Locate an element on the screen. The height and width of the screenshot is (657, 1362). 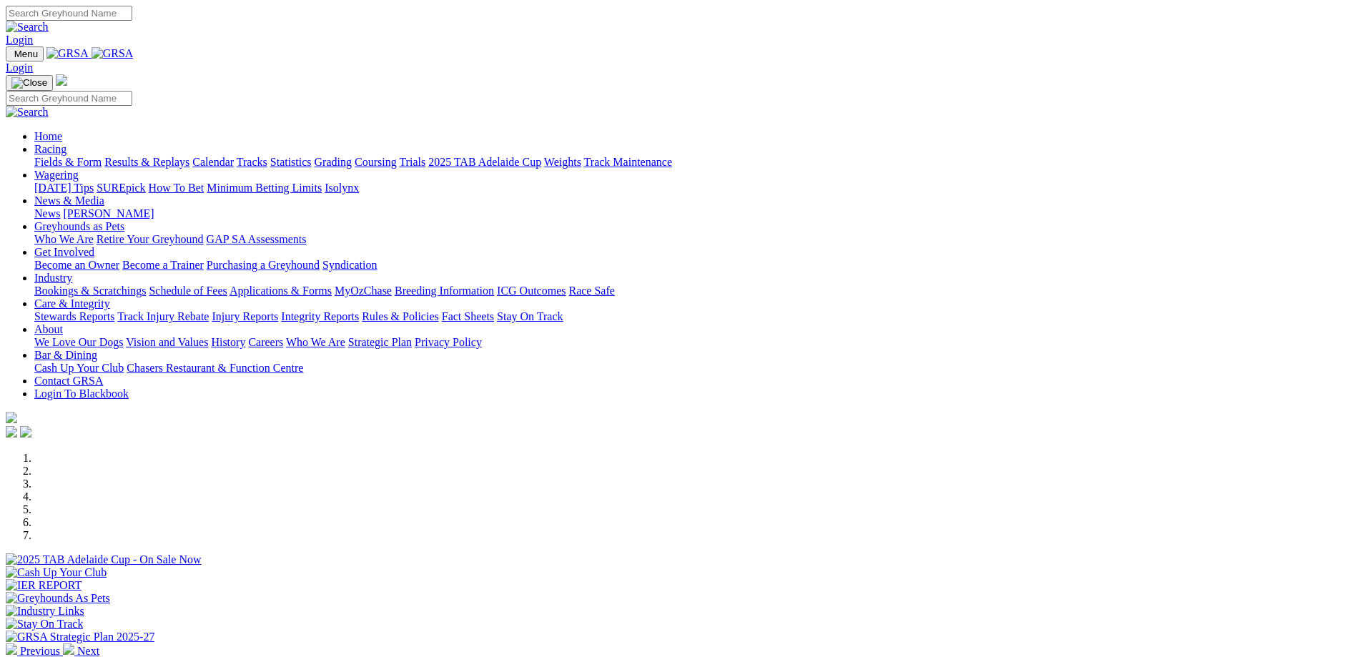
img: Close is located at coordinates (29, 83).